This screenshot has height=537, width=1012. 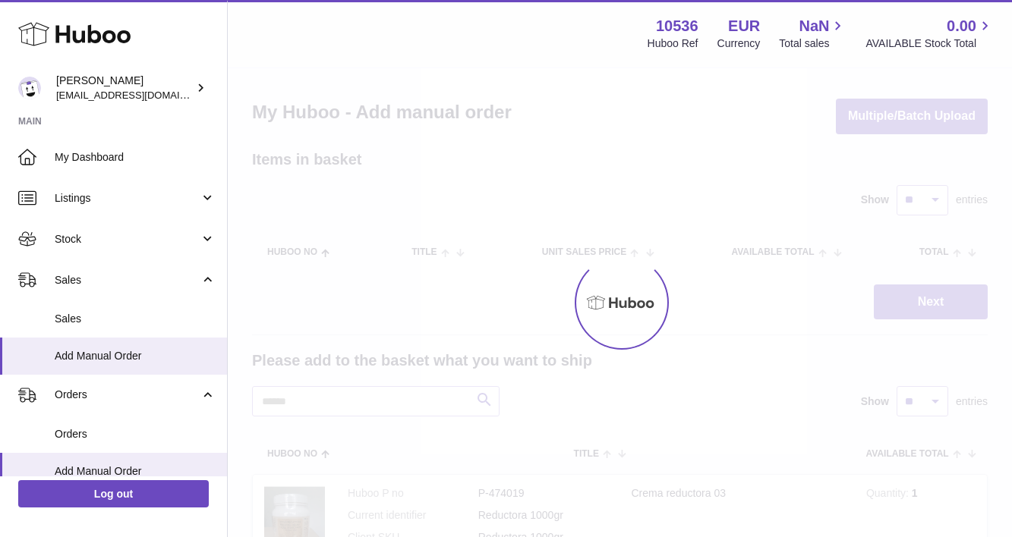 What do you see at coordinates (672, 43) in the screenshot?
I see `div: Huboo Ref` at bounding box center [672, 43].